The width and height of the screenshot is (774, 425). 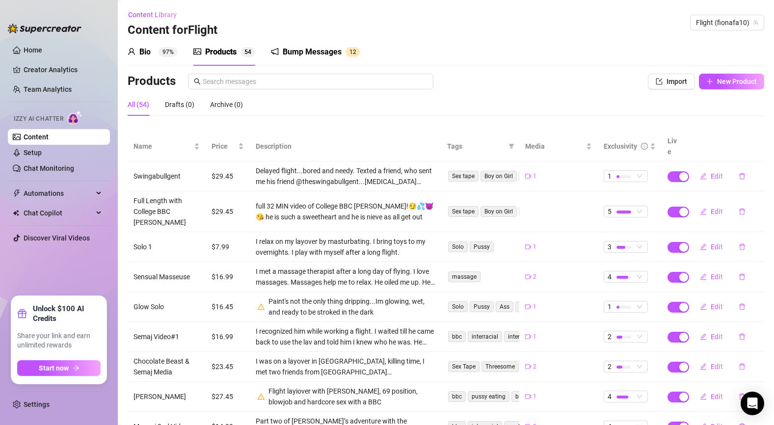 I want to click on span: interracial, so click(x=485, y=337).